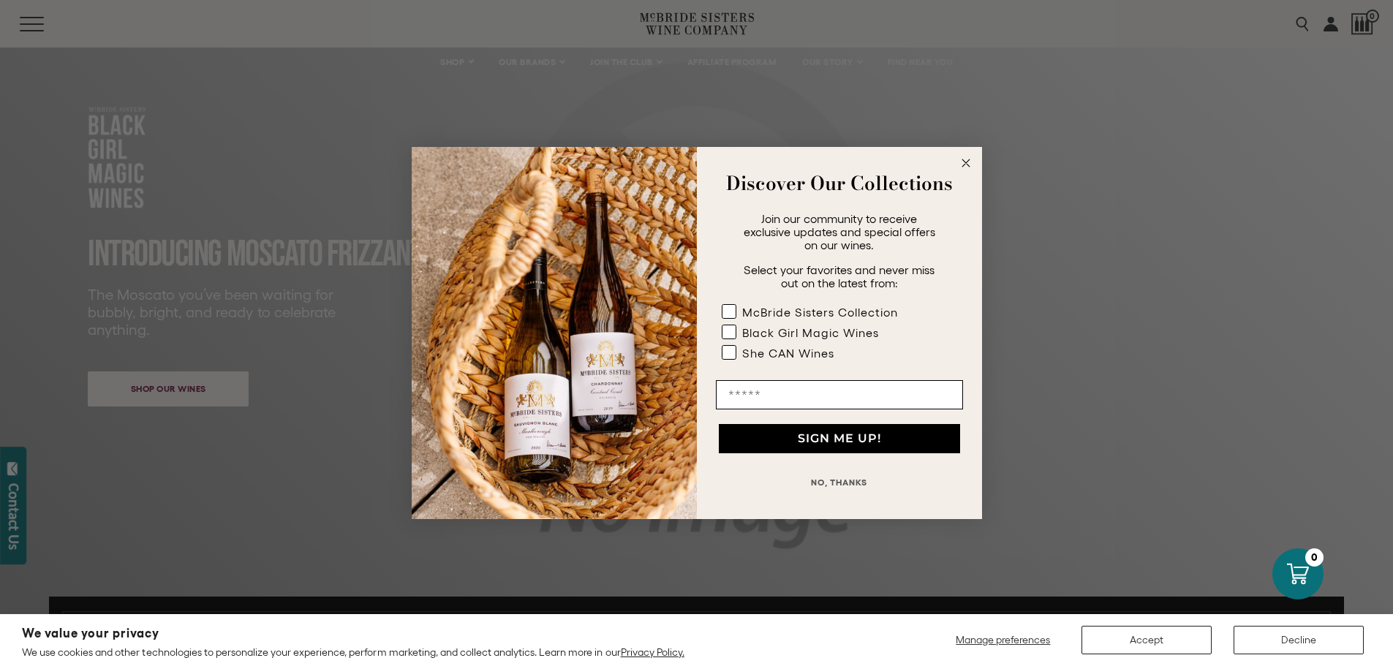  I want to click on button: SIGN ME UP!, so click(839, 439).